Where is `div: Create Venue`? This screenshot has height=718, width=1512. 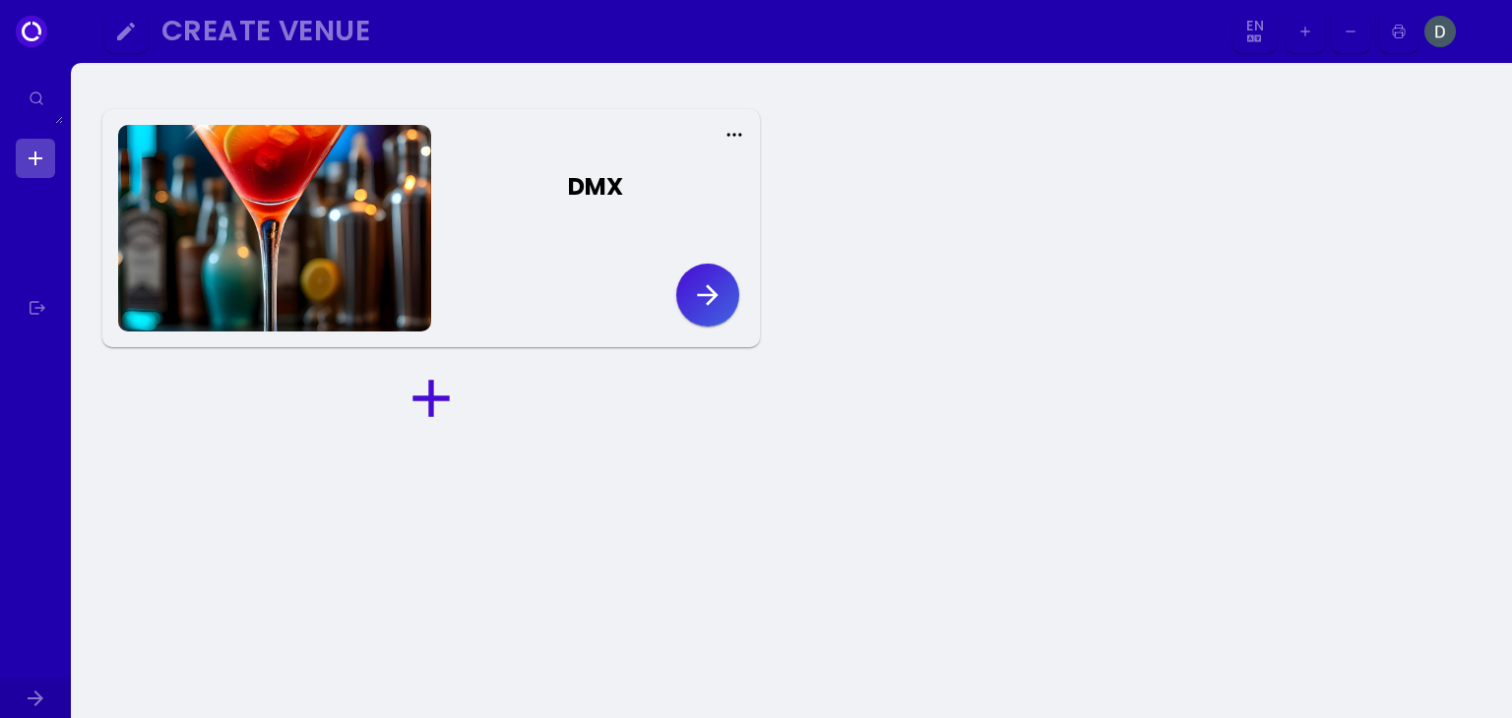
div: Create Venue is located at coordinates (684, 31).